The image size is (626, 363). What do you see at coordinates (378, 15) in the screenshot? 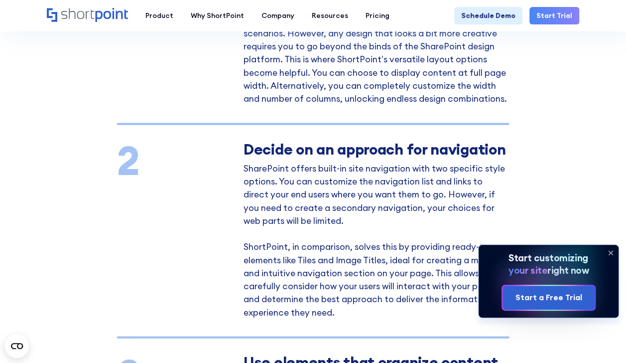
I see `a: Pricing` at bounding box center [378, 15].